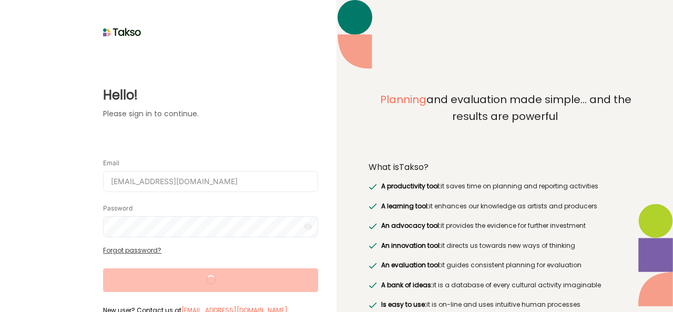 The image size is (673, 312). Describe the element at coordinates (488, 206) in the screenshot. I see `label: it enhances our knowledge as artists and producers` at that location.